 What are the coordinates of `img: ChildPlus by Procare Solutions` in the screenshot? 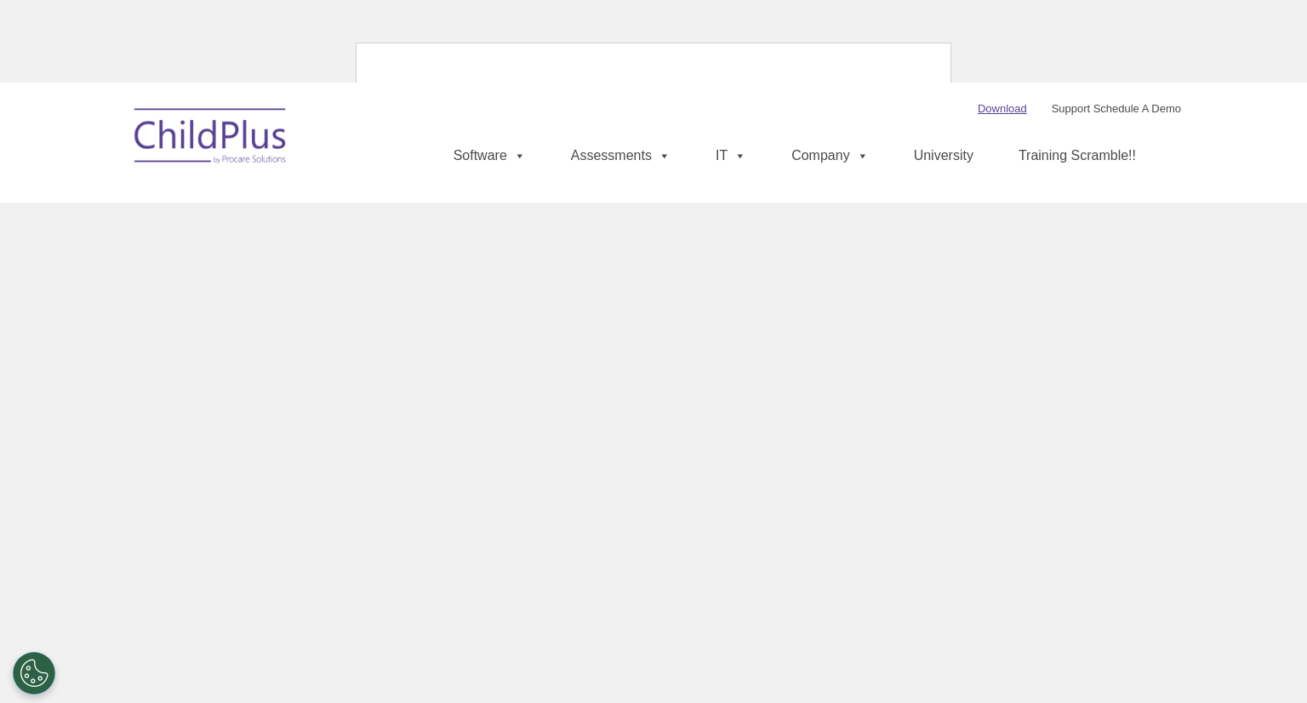 It's located at (211, 139).